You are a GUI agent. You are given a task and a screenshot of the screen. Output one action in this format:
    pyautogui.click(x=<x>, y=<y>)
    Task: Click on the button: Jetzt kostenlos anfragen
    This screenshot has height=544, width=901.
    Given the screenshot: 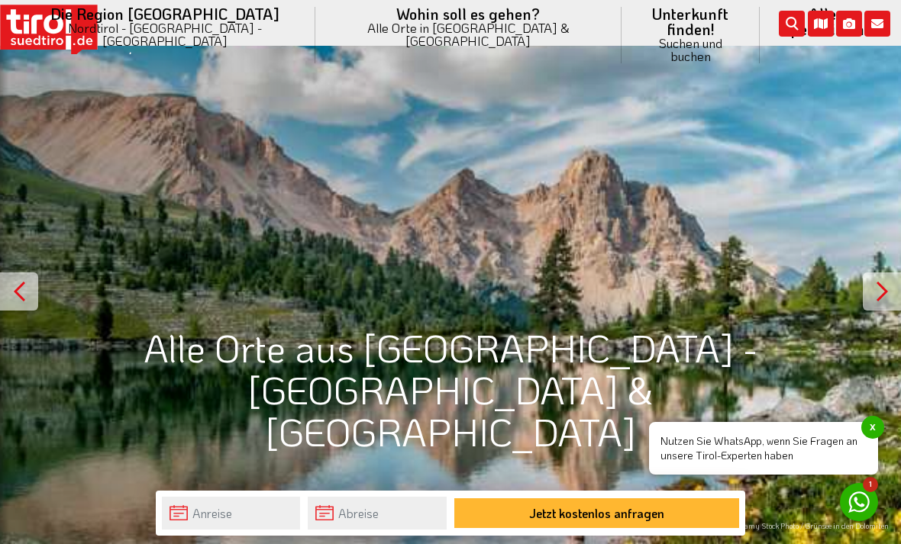 What is the action you would take?
    pyautogui.click(x=596, y=513)
    